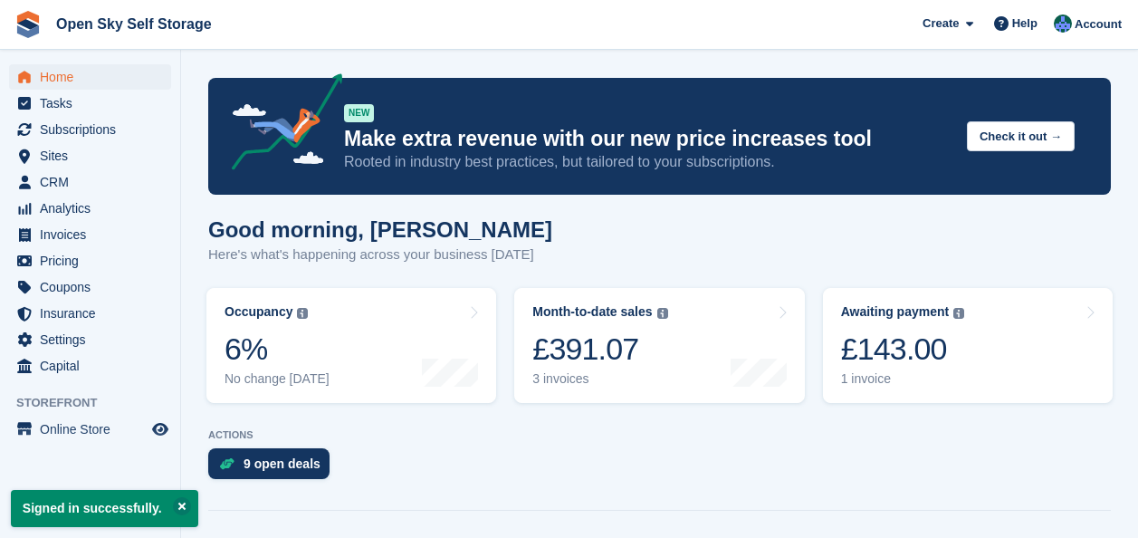 The height and width of the screenshot is (538, 1138). Describe the element at coordinates (160, 429) in the screenshot. I see `a: Preview store` at that location.